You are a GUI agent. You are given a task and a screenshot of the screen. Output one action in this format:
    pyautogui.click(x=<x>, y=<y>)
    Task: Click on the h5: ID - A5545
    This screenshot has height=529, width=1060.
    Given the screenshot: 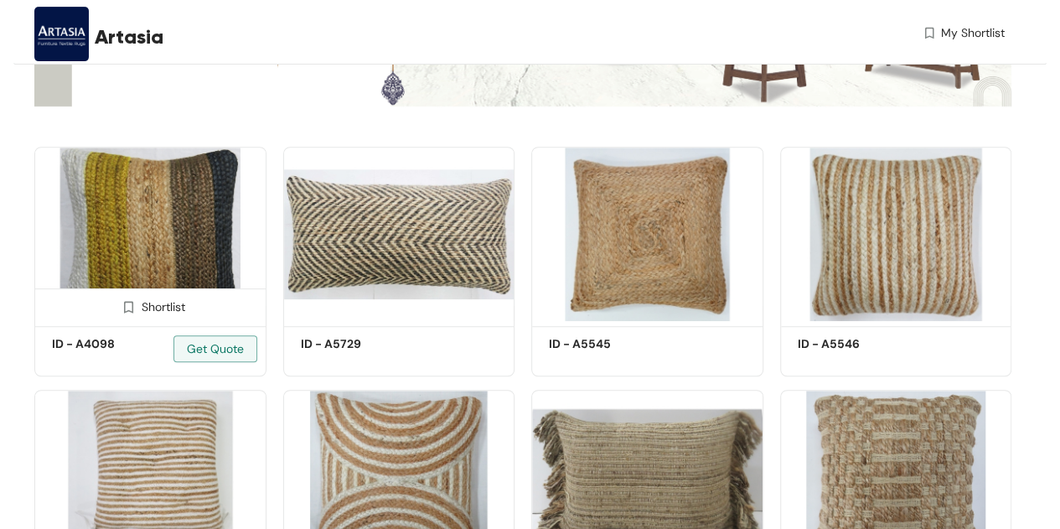 What is the action you would take?
    pyautogui.click(x=620, y=344)
    